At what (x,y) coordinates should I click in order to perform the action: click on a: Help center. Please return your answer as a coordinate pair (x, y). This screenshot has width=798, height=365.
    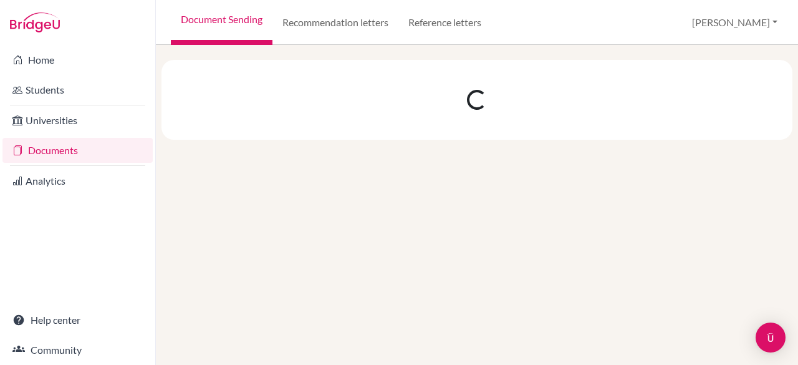
    Looking at the image, I should click on (77, 320).